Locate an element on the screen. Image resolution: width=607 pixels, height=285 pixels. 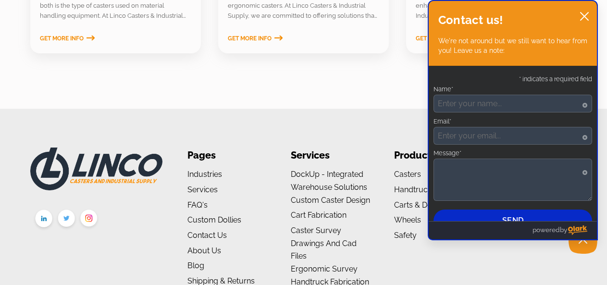
p: We're not around but we still want to hear from you! Leave us a note: is located at coordinates (513, 46).